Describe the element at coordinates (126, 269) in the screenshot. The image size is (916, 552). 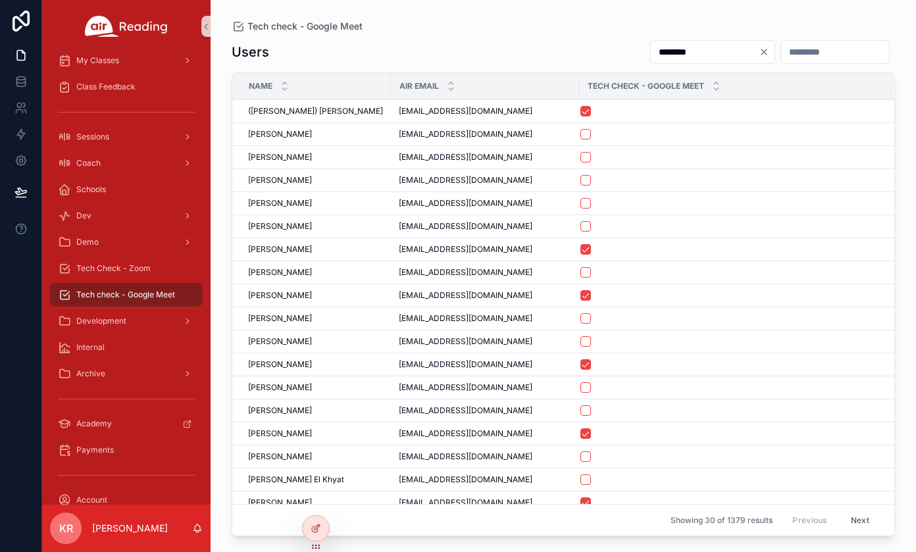
I see `a: Tech Check - Zoom` at that location.